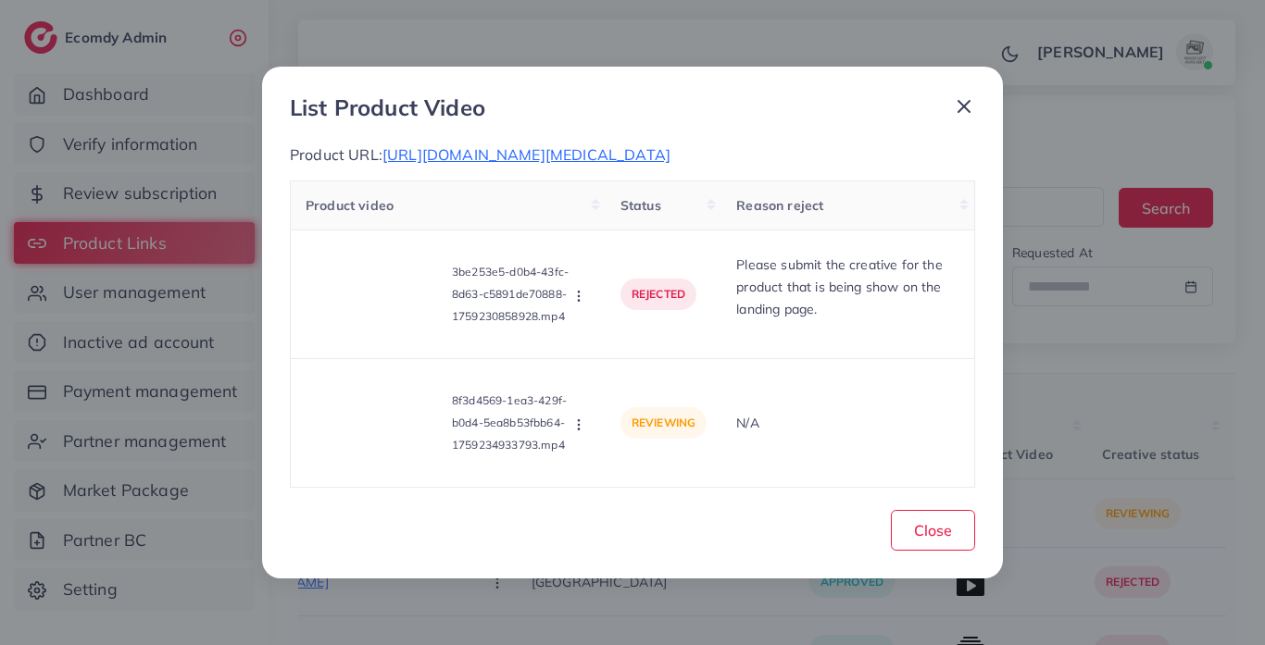 The height and width of the screenshot is (645, 1265). Describe the element at coordinates (663, 423) in the screenshot. I see `p: reviewing` at that location.